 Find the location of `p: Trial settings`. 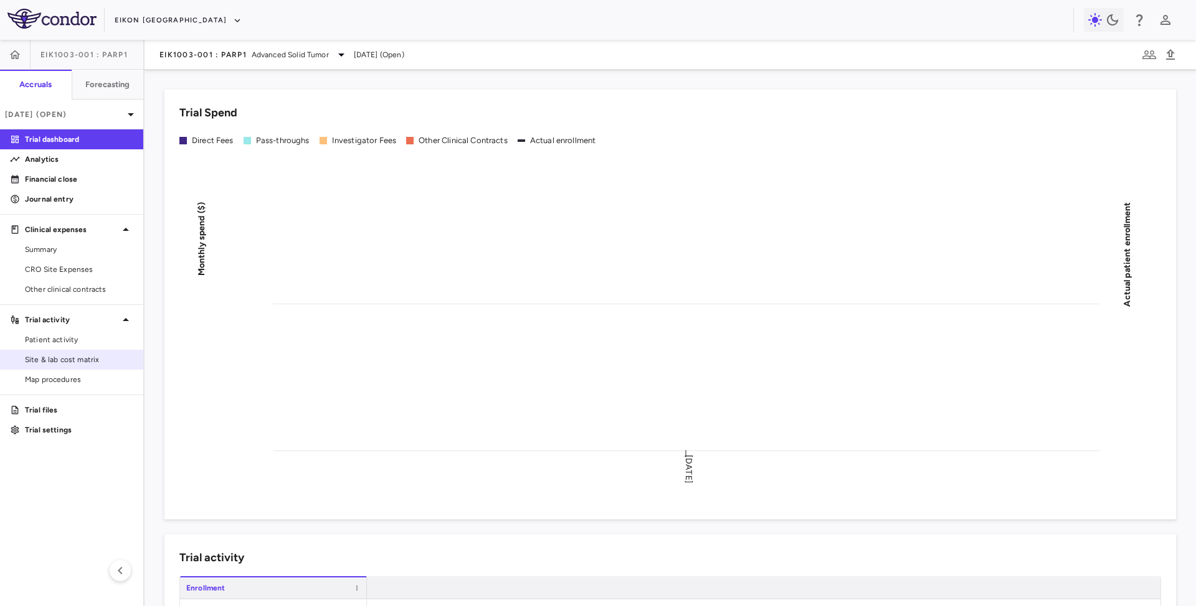

p: Trial settings is located at coordinates (79, 430).